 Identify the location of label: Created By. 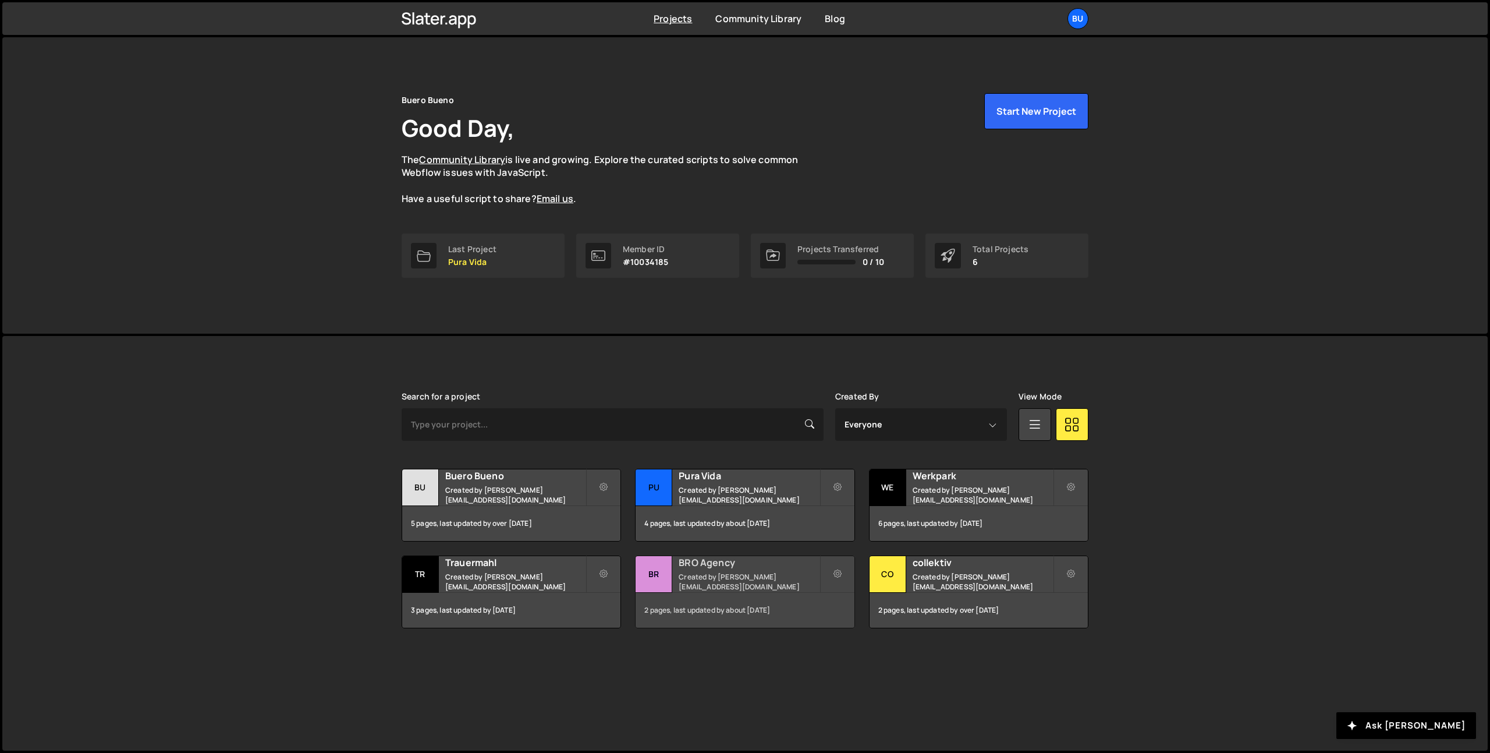
(858, 396).